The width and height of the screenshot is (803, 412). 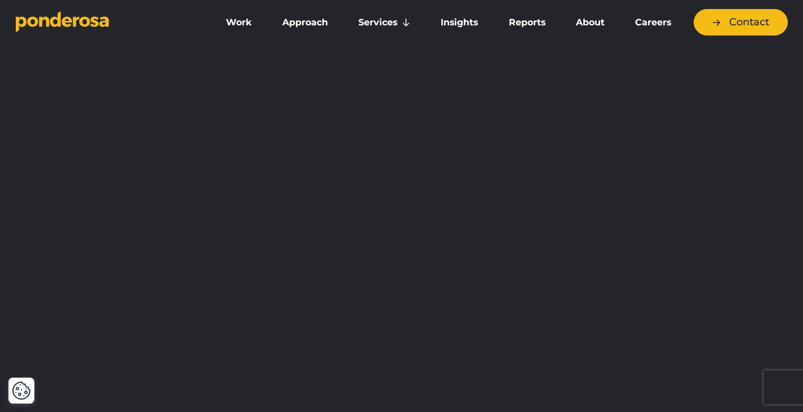 I want to click on a: About, so click(x=590, y=23).